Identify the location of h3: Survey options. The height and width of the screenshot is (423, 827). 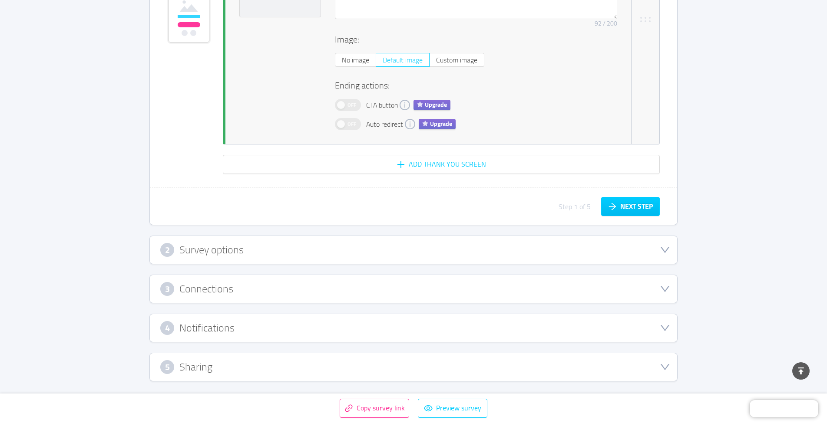
(211, 250).